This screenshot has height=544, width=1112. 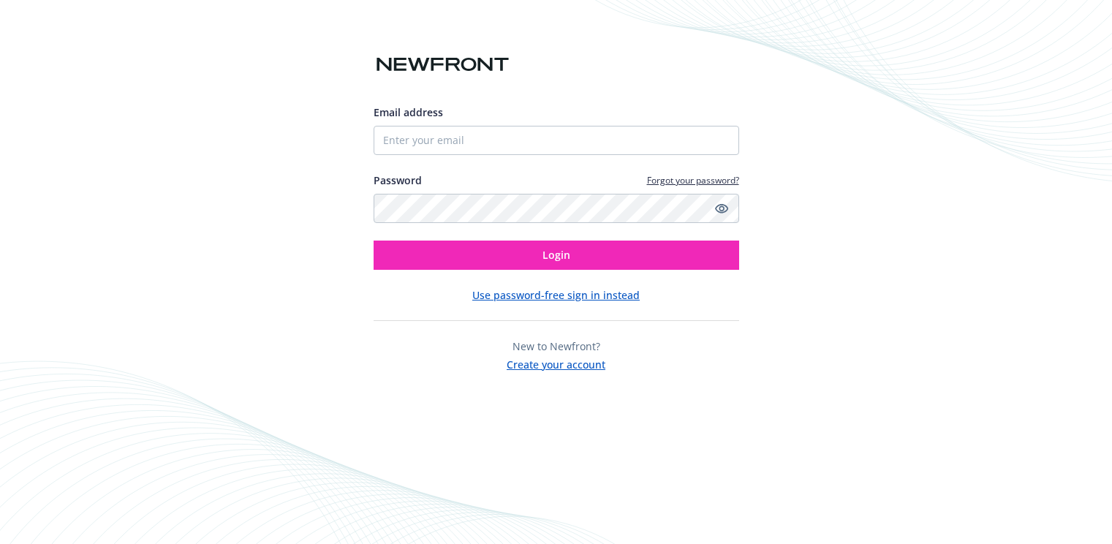 I want to click on button: Login, so click(x=556, y=255).